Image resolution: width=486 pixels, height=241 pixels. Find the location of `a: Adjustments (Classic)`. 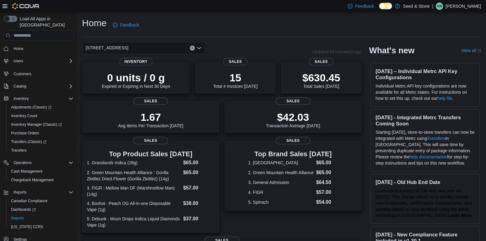

a: Adjustments (Classic) is located at coordinates (41, 107).